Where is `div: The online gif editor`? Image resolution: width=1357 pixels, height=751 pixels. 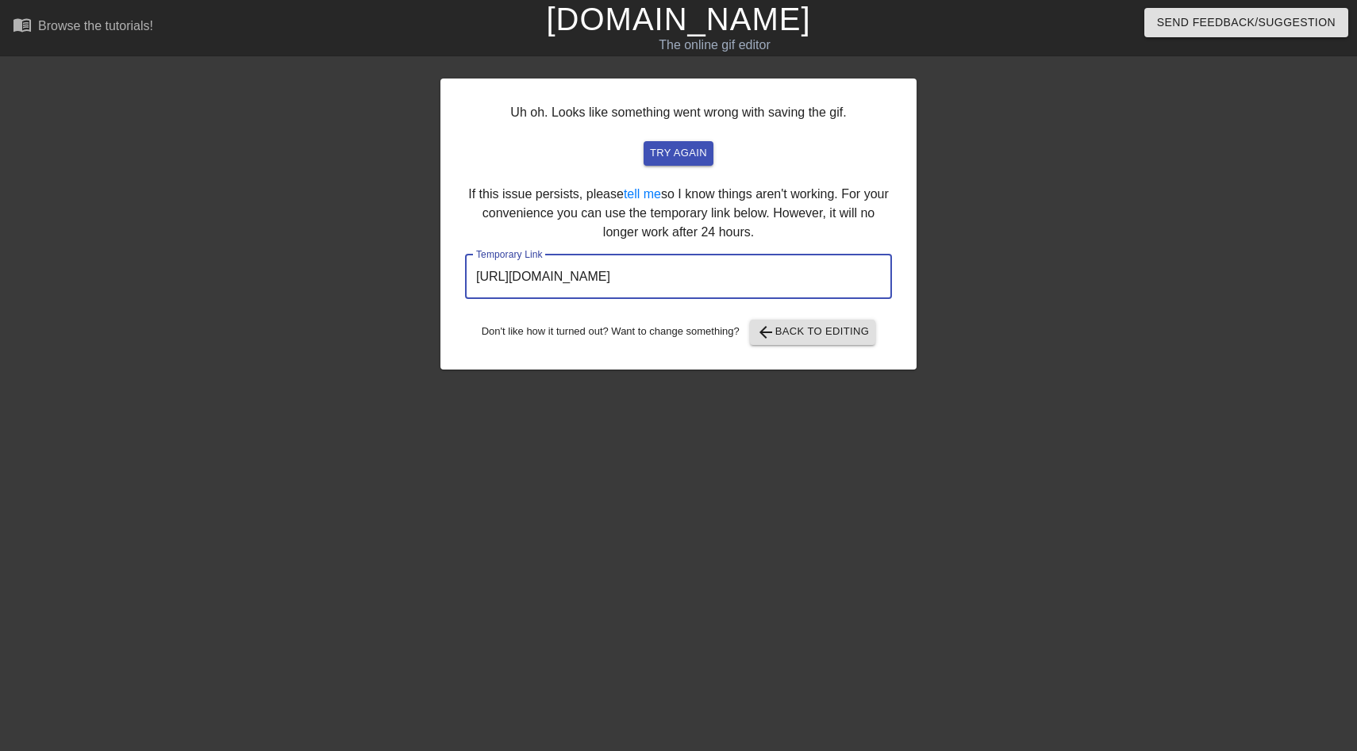 div: The online gif editor is located at coordinates (714, 45).